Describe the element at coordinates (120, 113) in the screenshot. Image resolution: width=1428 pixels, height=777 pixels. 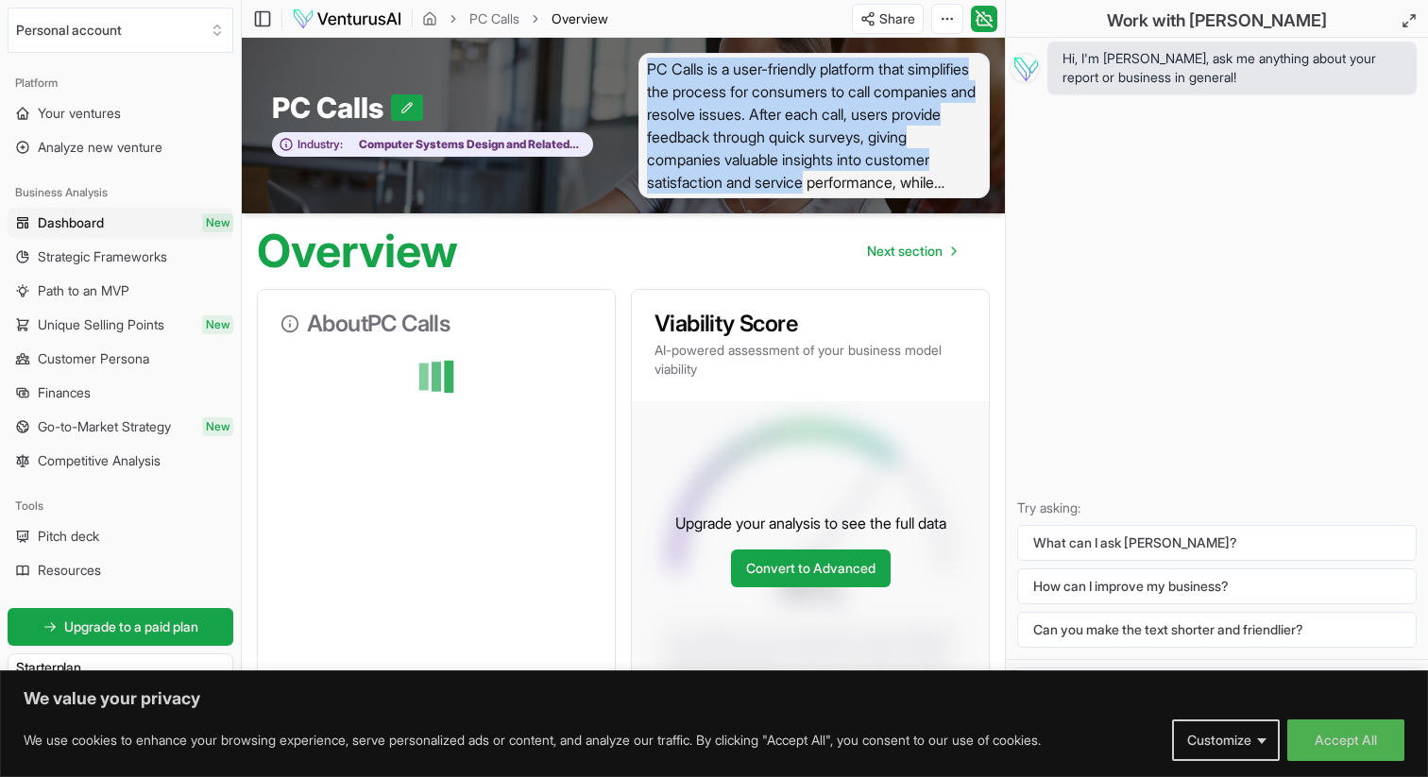
I see `a: Your ventures` at that location.